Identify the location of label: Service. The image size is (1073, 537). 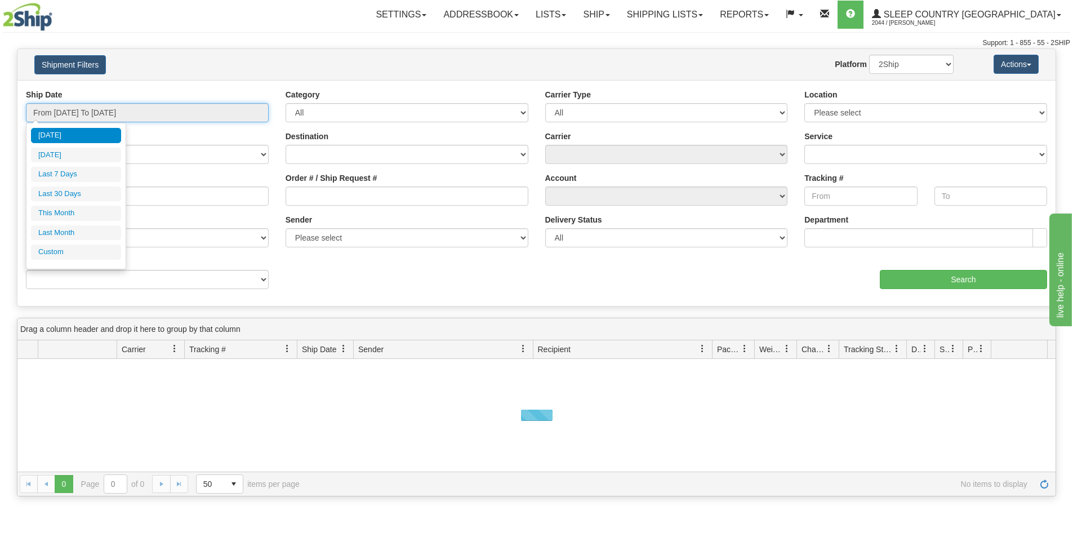
(818, 136).